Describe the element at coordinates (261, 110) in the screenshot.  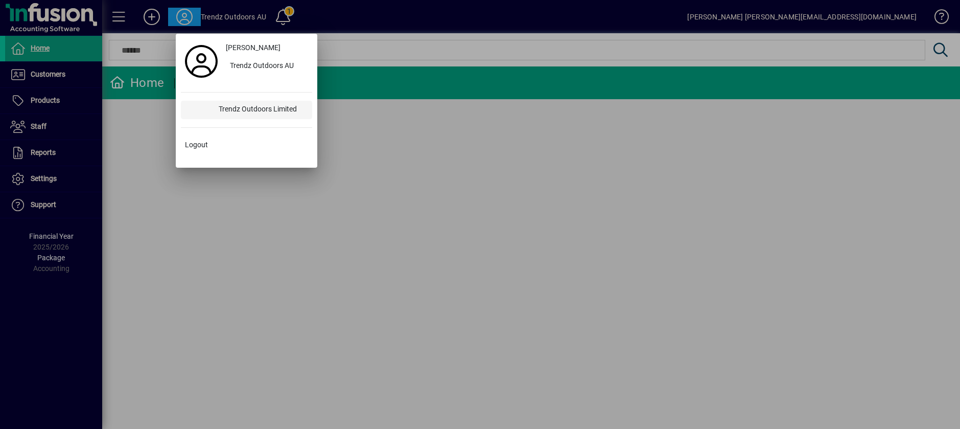
I see `div: Trendz Outdoors Limited` at that location.